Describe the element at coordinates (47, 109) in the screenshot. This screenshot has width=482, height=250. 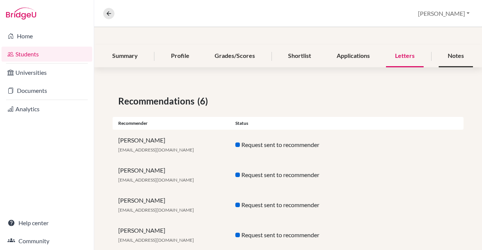
I see `a: Analytics` at that location.